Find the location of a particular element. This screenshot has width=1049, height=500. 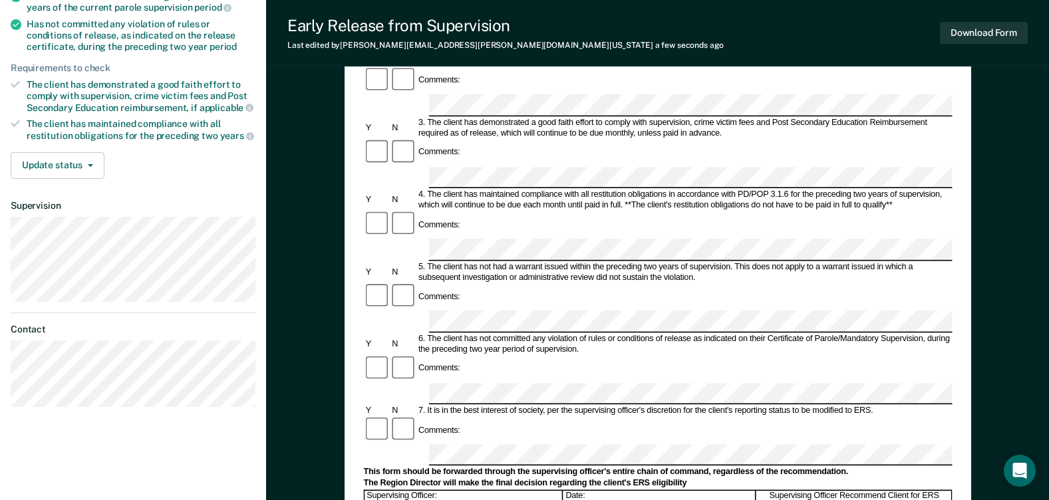

dt: Supervision is located at coordinates (133, 205).